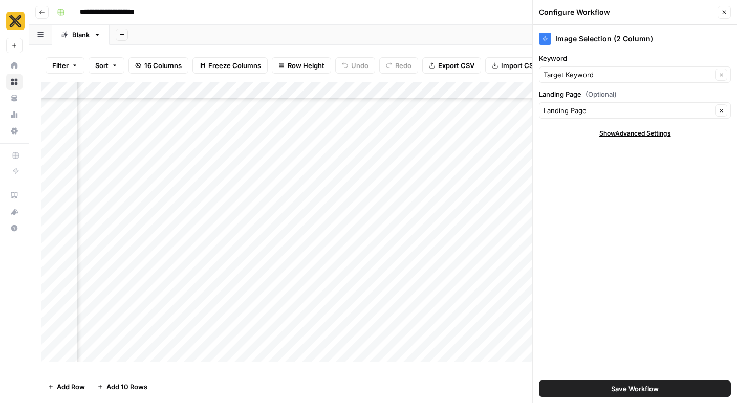 The image size is (737, 403). I want to click on input: Target Keyword, so click(627, 75).